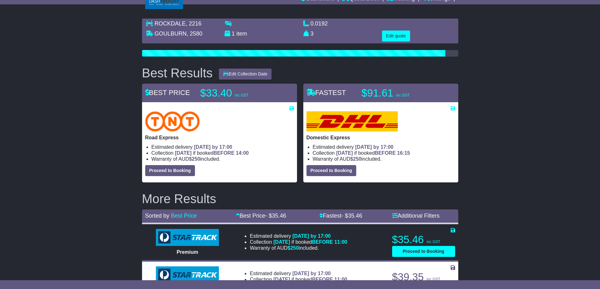 The height and width of the screenshot is (289, 600). What do you see at coordinates (341, 216) in the screenshot?
I see `a: Fastest- $35.46` at bounding box center [341, 216].